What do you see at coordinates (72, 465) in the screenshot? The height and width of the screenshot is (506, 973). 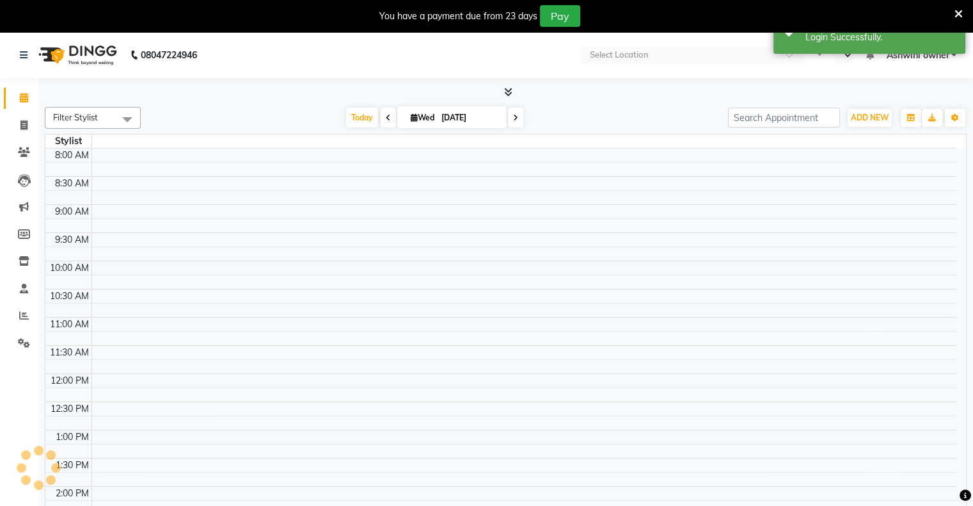 I see `div: 1:30 PM` at bounding box center [72, 465].